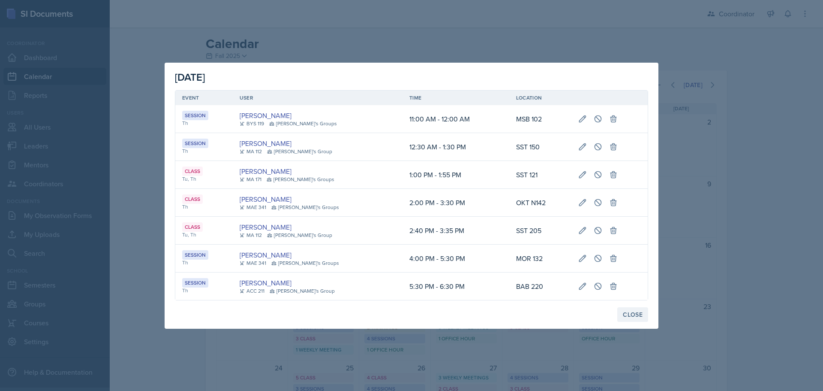 The width and height of the screenshot is (823, 391). Describe the element at coordinates (456, 258) in the screenshot. I see `td: 4:00 PM - 5:30 PM` at that location.